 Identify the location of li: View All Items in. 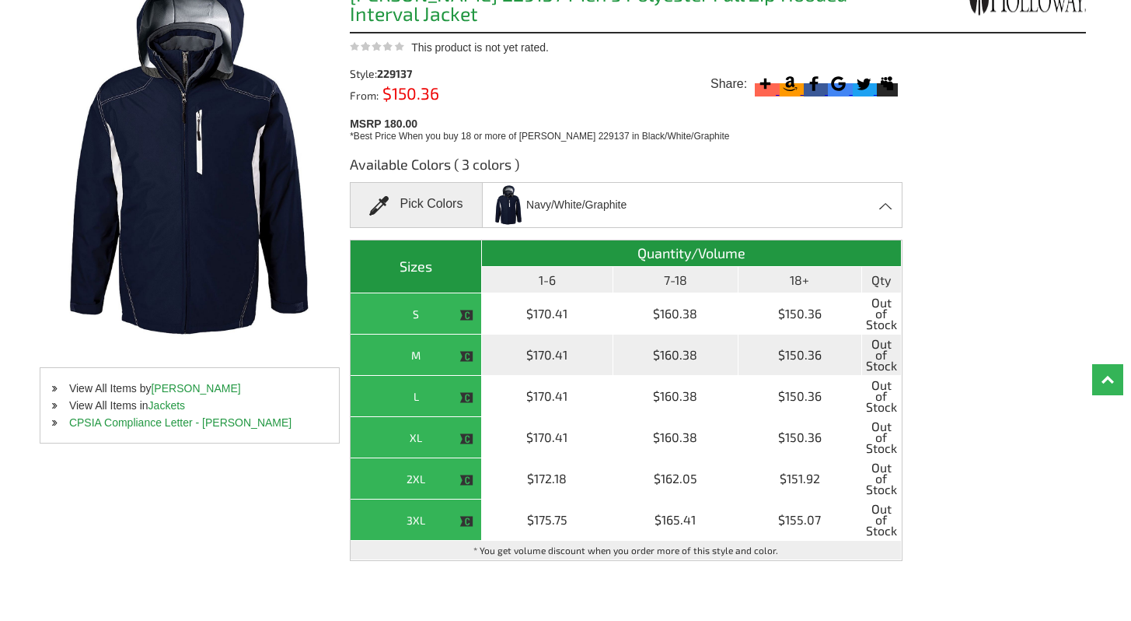
(190, 405).